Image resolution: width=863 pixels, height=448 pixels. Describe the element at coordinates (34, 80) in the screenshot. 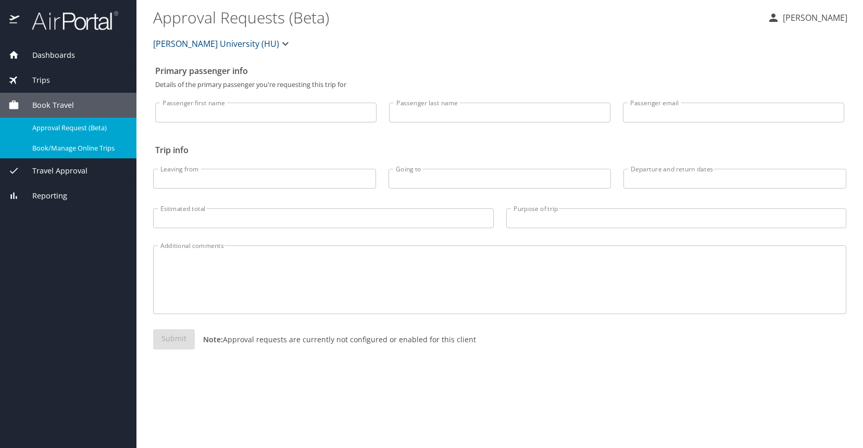

I see `span: Trips` at that location.